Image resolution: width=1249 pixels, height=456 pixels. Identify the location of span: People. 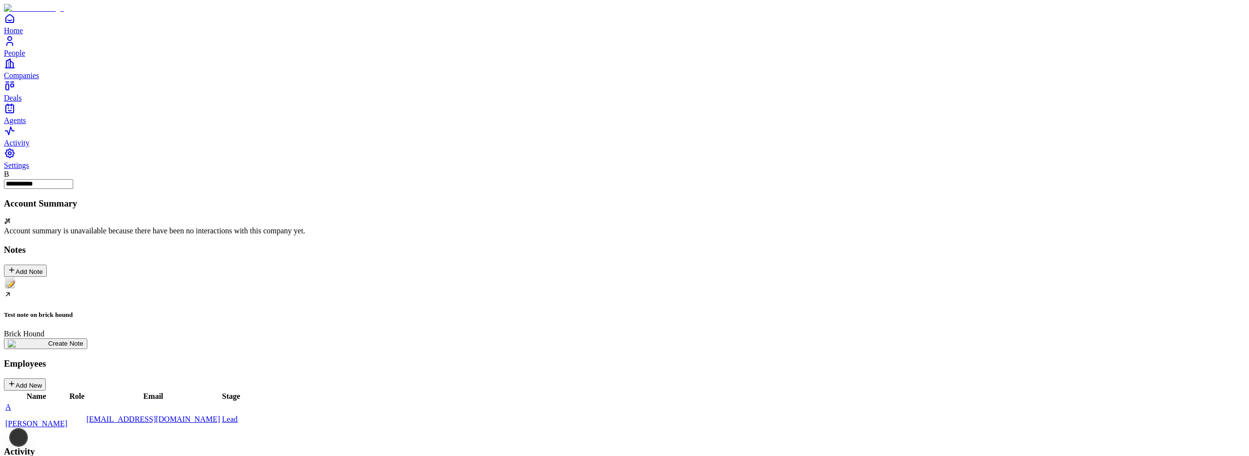
(15, 53).